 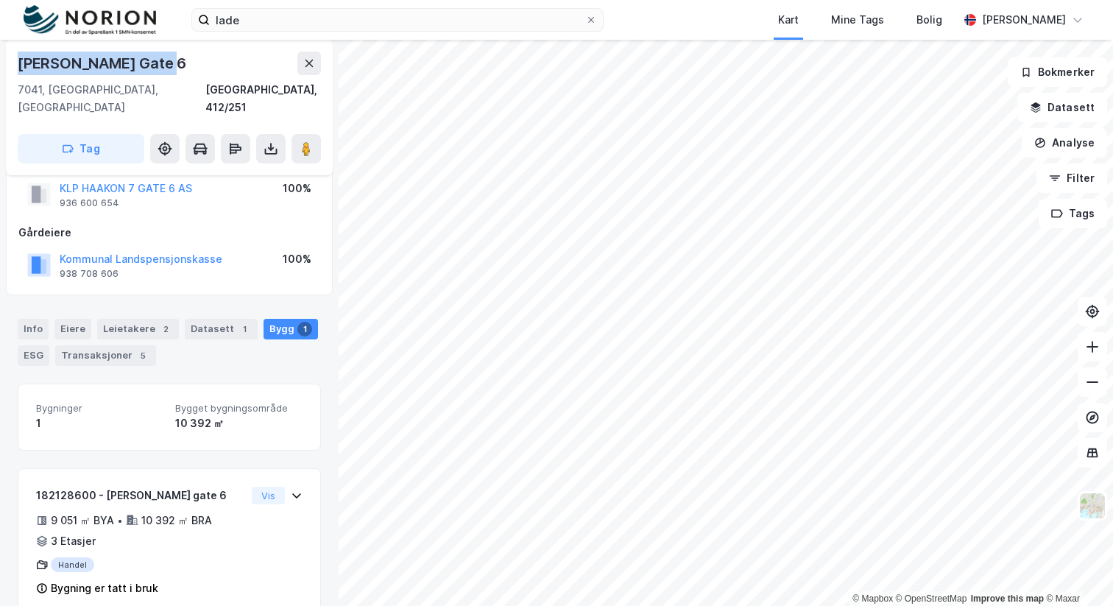 I want to click on a: OpenStreetMap, so click(x=931, y=599).